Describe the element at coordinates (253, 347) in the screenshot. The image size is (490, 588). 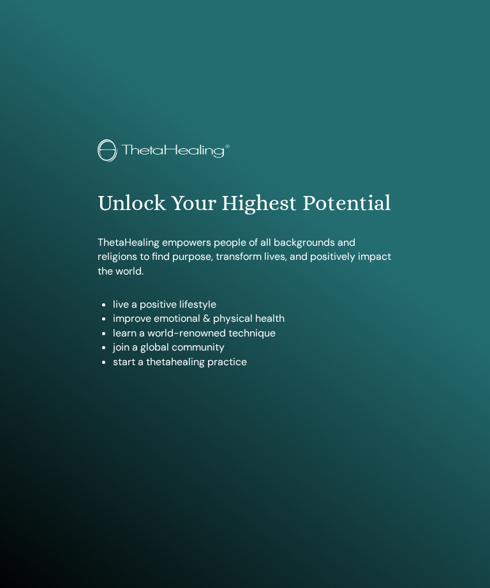
I see `li: join a global community` at that location.